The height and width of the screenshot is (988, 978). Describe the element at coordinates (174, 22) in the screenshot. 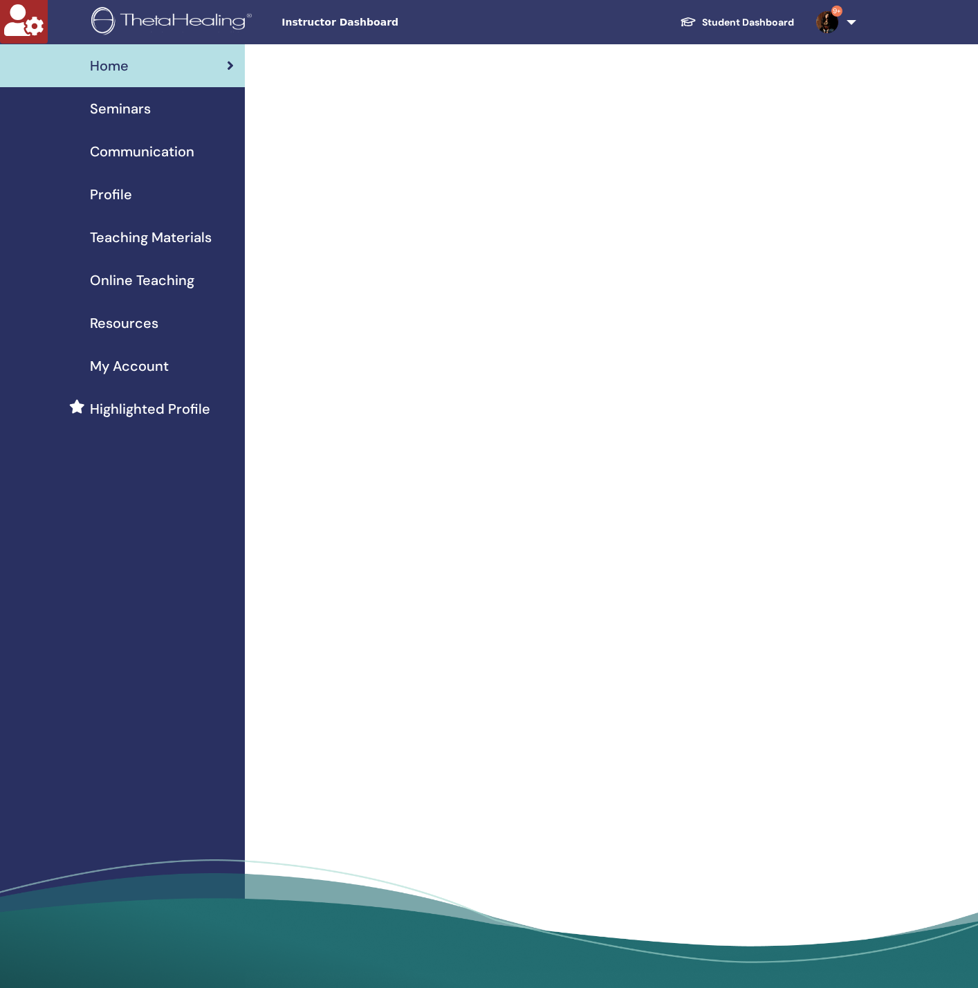

I see `img: logo.png` at that location.